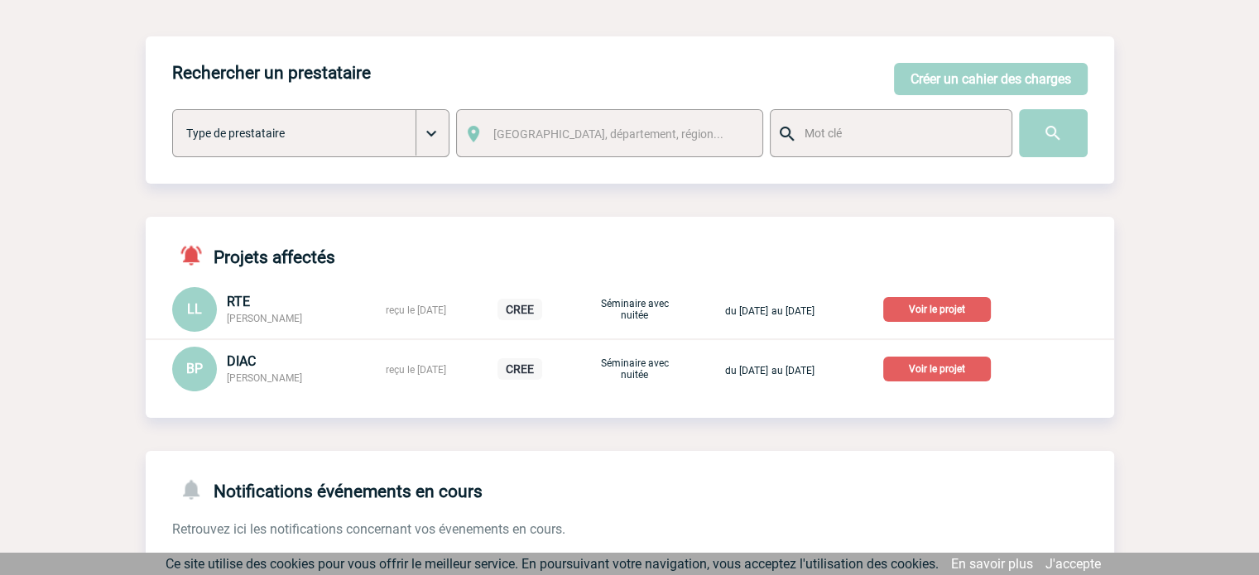 This screenshot has height=575, width=1259. I want to click on h4: Rechercher un prestataire, so click(272, 73).